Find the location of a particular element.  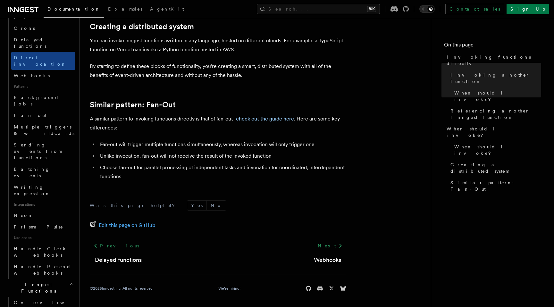

a: We're hiring! is located at coordinates (229, 288).